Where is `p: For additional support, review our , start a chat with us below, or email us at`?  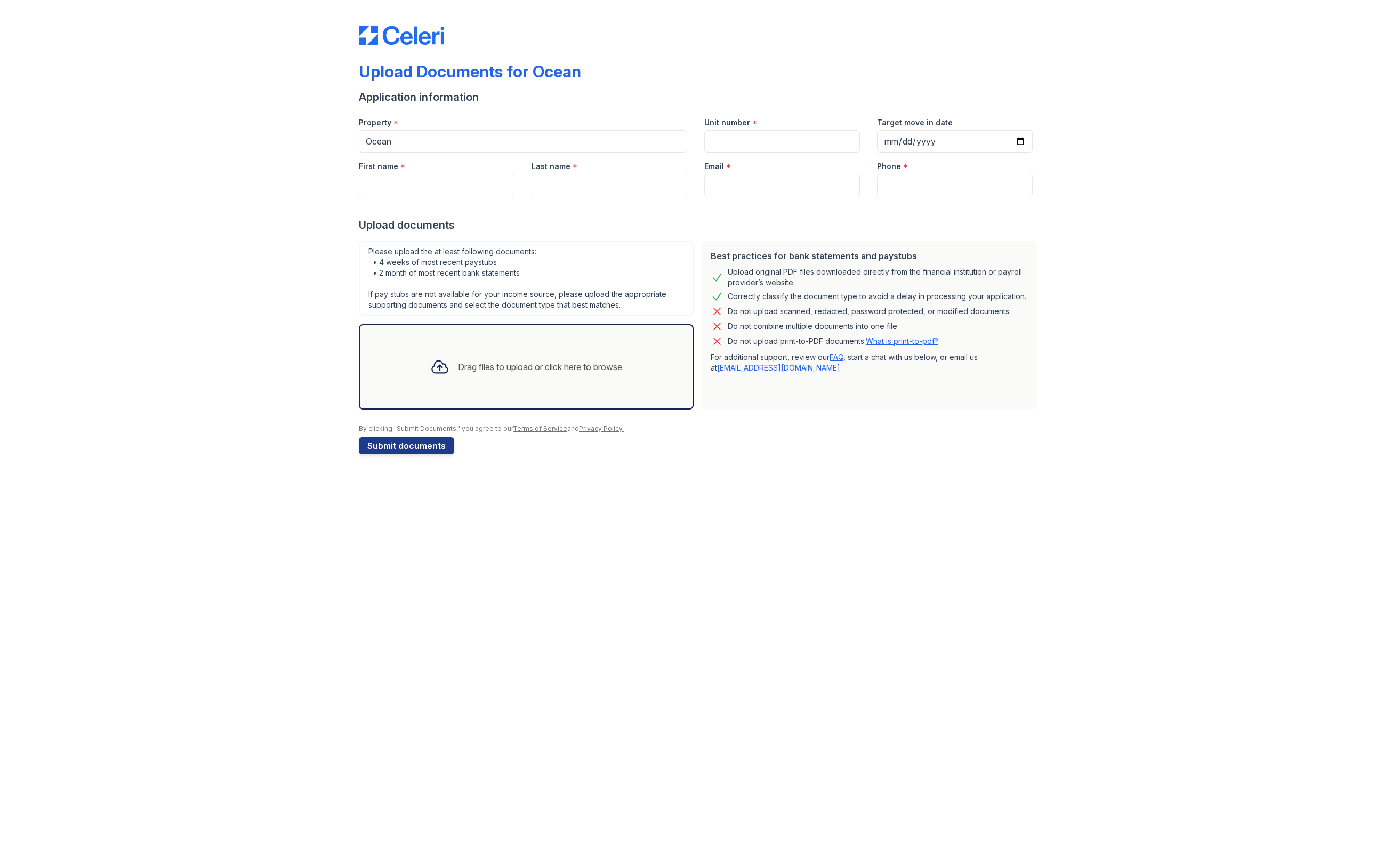
p: For additional support, review our , start a chat with us below, or email us at is located at coordinates (869, 362).